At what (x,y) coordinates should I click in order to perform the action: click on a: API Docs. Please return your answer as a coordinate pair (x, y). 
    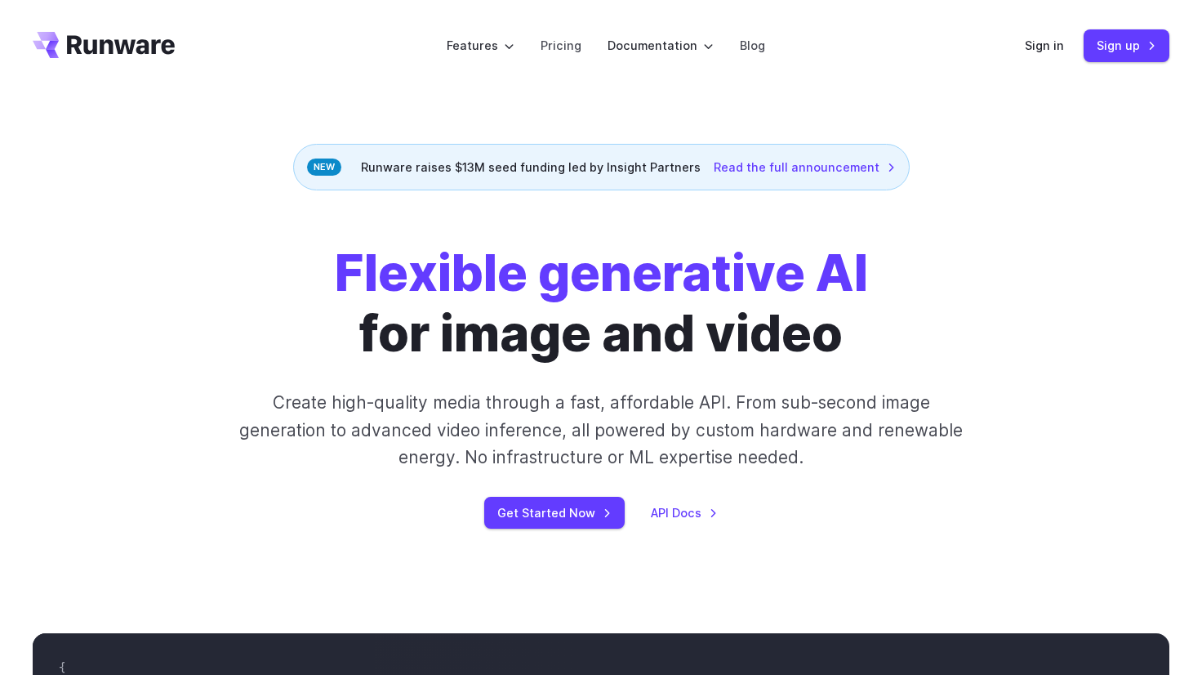
    Looking at the image, I should click on (685, 512).